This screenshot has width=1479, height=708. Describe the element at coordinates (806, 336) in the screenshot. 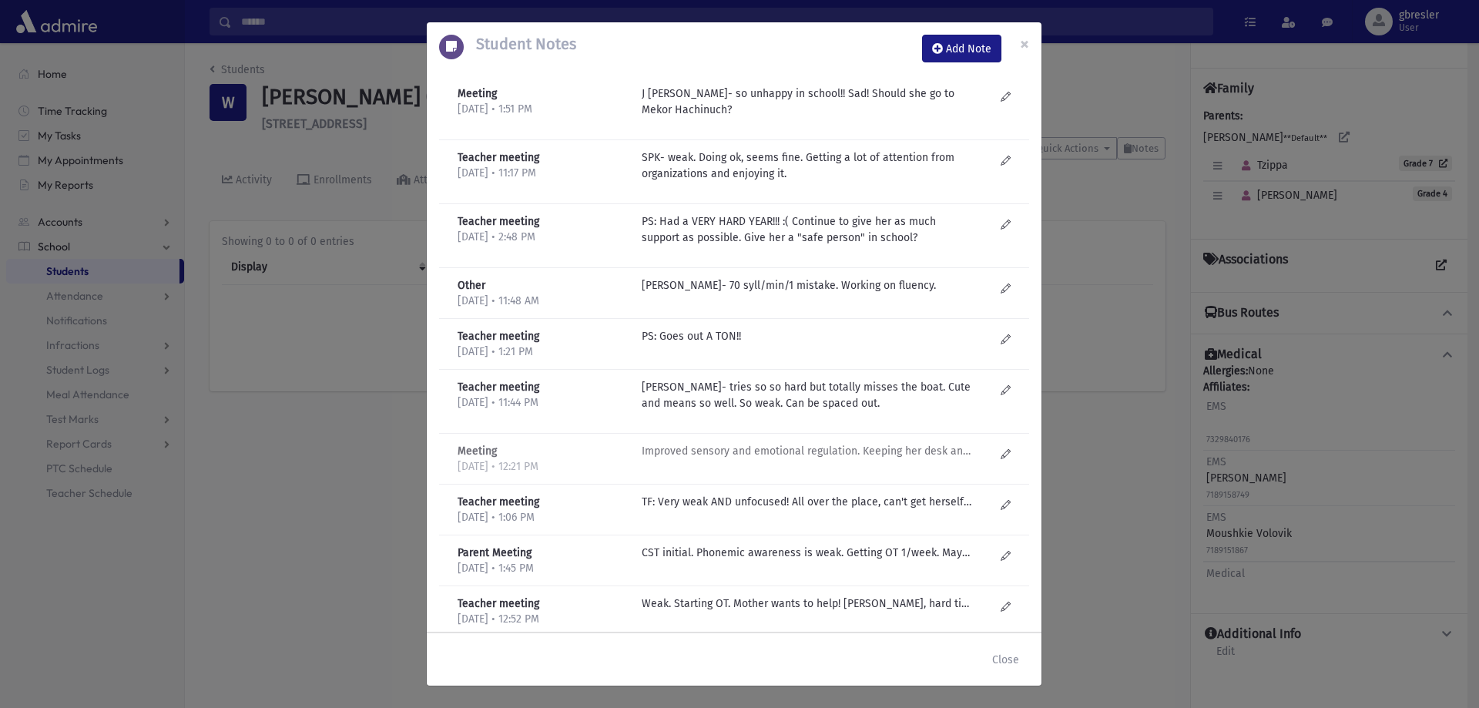

I see `p: PS: Goes out A TON!!` at that location.